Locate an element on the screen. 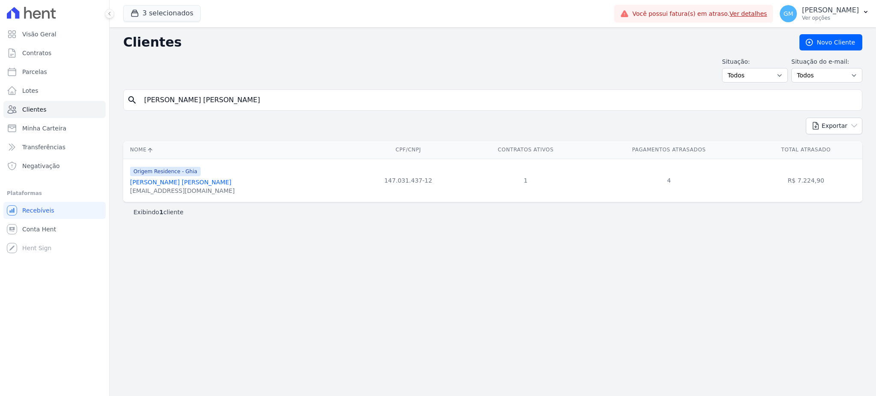  i: search is located at coordinates (132, 100).